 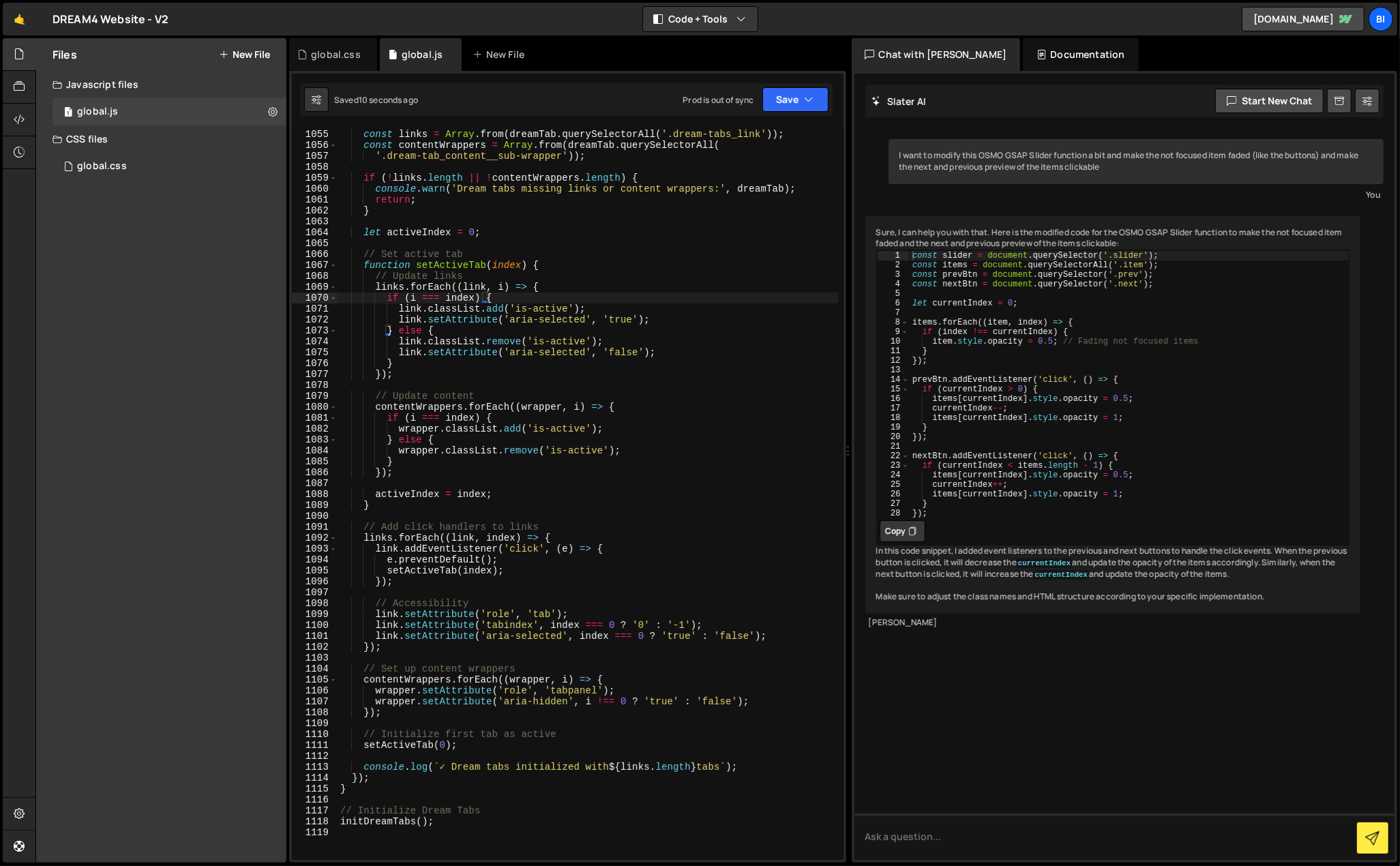 What do you see at coordinates (314, 778) in the screenshot?
I see `div: 1114` at bounding box center [314, 778].